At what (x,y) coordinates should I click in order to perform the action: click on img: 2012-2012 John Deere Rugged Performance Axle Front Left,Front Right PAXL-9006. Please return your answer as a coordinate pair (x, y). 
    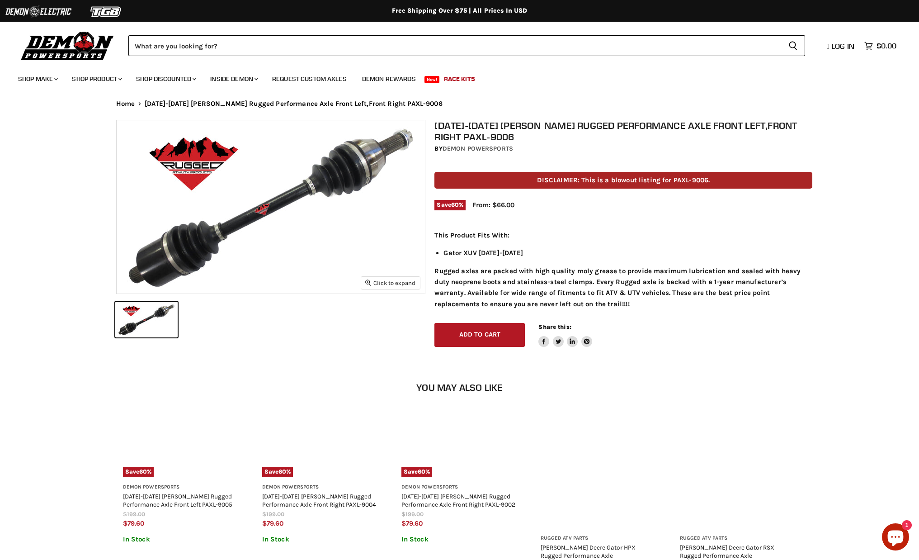
    Looking at the image, I should click on (271, 207).